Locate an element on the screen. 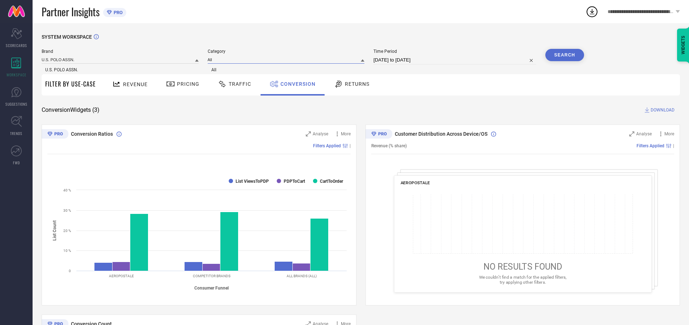 The height and width of the screenshot is (325, 689). text: 10 % is located at coordinates (67, 250).